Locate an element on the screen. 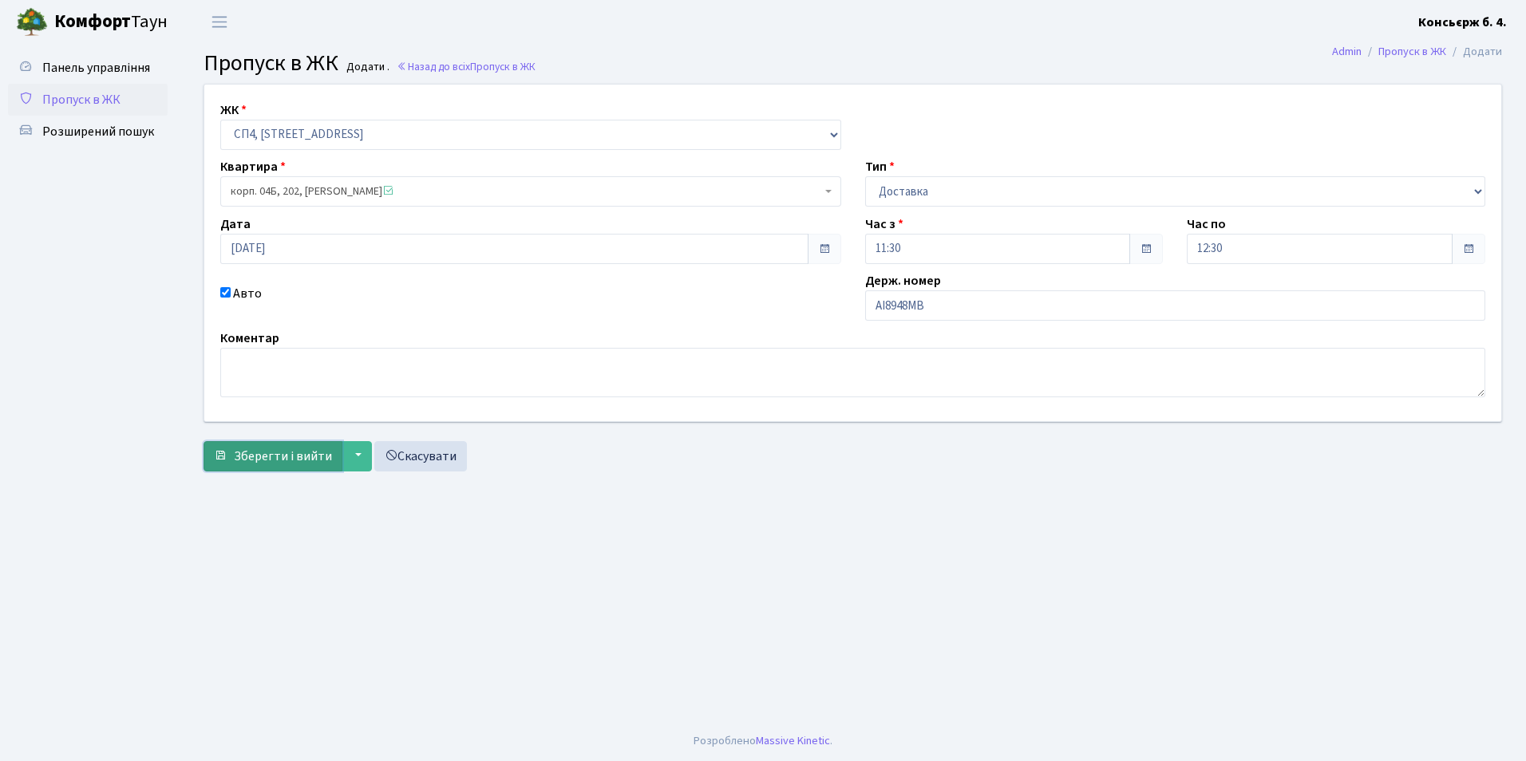  div: Розроблено . is located at coordinates (763, 741).